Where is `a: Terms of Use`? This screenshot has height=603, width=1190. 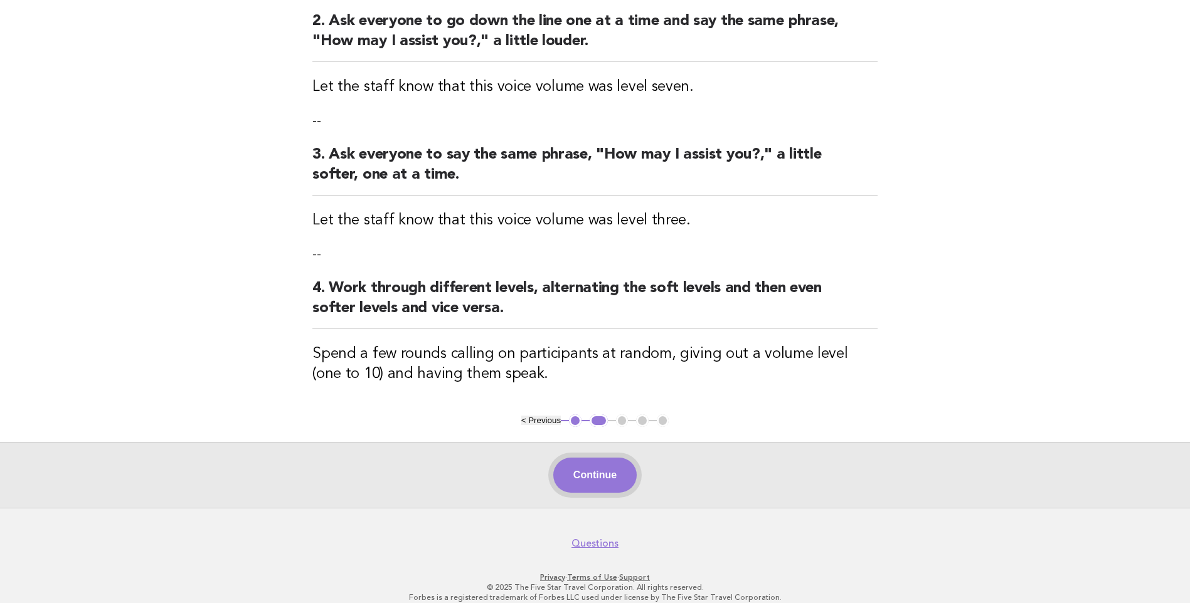
a: Terms of Use is located at coordinates (592, 578).